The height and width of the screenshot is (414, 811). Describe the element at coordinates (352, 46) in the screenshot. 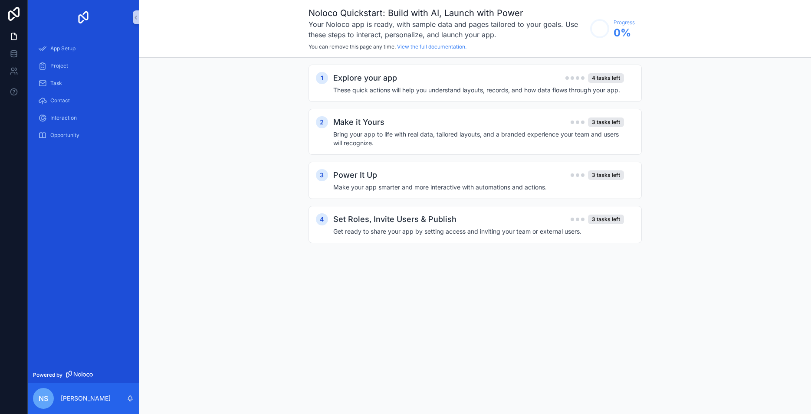

I see `span: You can remove this page any time.` at that location.